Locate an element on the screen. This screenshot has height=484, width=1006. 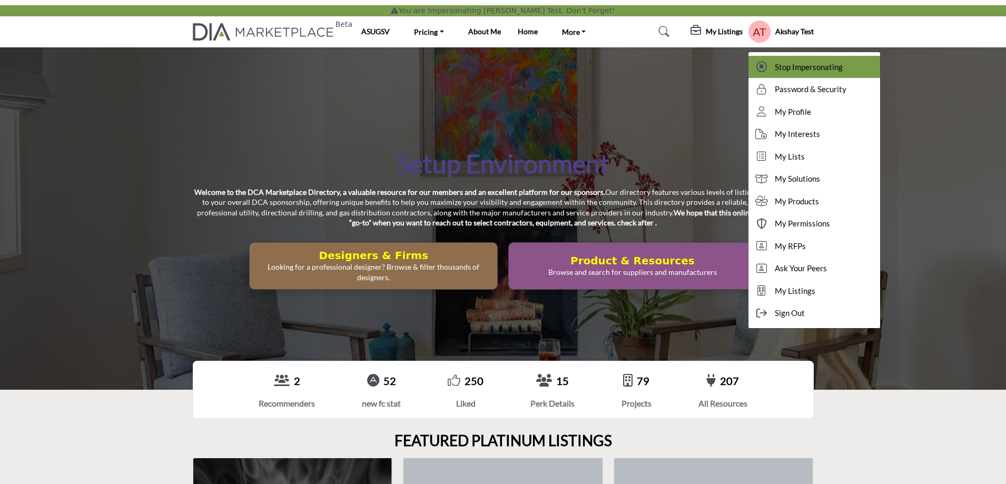
a: My Solutions is located at coordinates (815, 179).